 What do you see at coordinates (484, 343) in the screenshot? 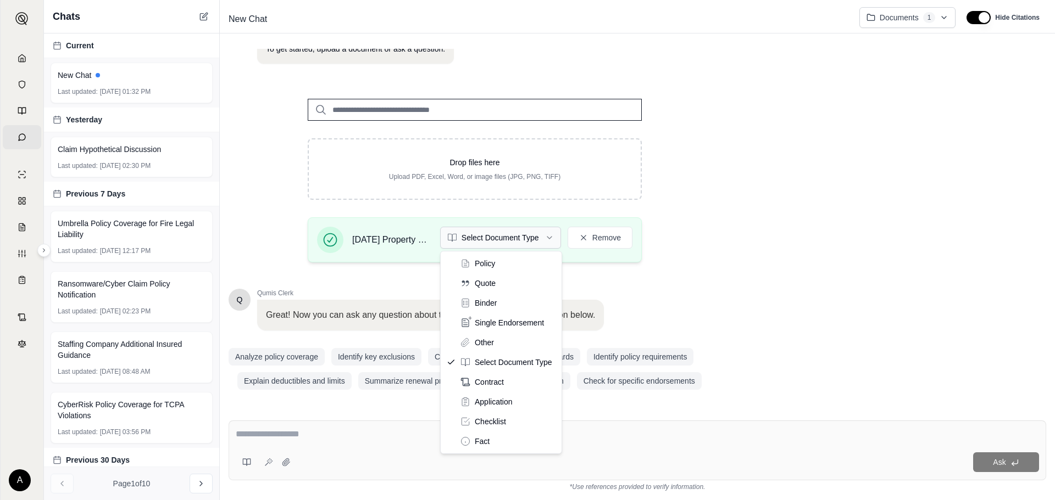
I see `span: Other` at bounding box center [484, 343].